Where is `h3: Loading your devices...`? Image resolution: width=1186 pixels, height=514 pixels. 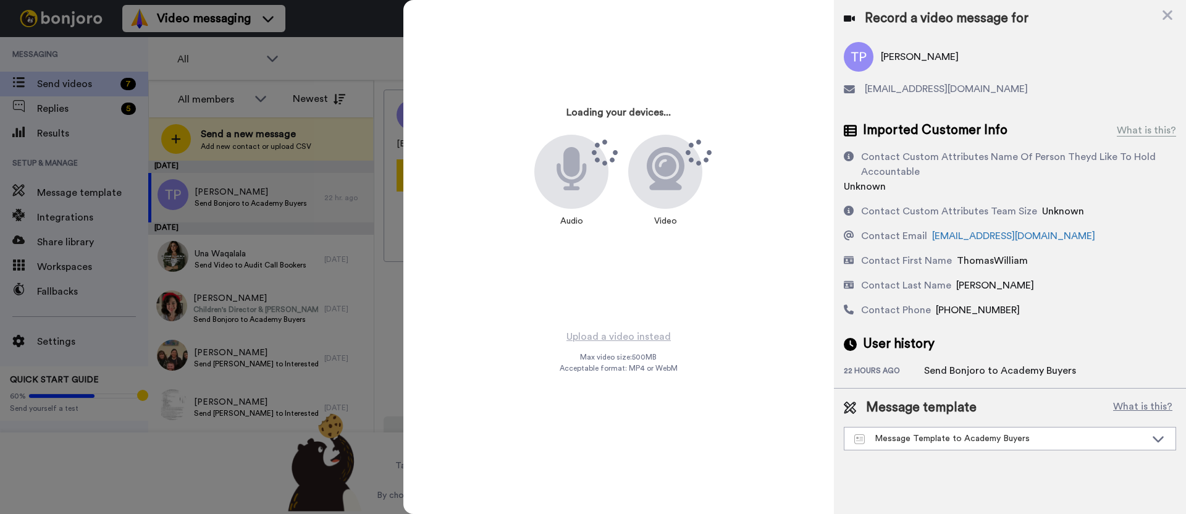
h3: Loading your devices... is located at coordinates (618, 113).